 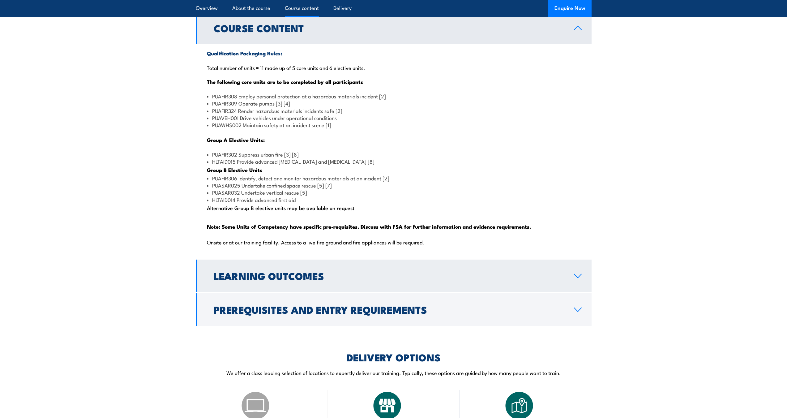 I want to click on li: PUAWHS002 Maintain safety at an incident scene [1], so click(x=394, y=125).